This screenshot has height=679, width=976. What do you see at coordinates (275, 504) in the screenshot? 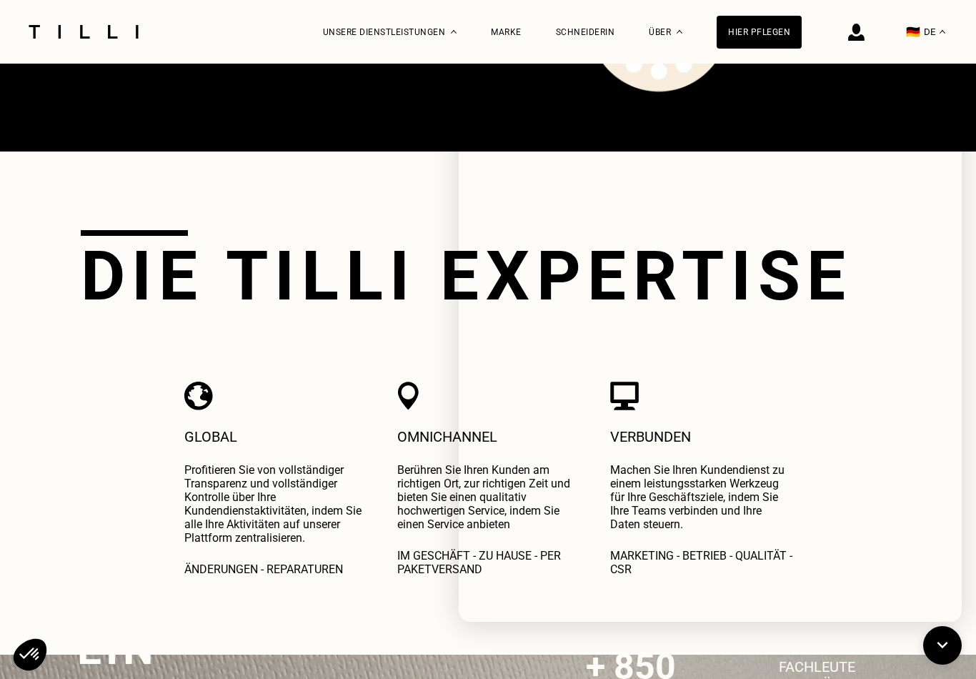
I see `p: Profitieren Sie von vollständiger Transparenz und vollständiger Kontrolle über Ihre Kundendiensta...` at bounding box center [275, 504].